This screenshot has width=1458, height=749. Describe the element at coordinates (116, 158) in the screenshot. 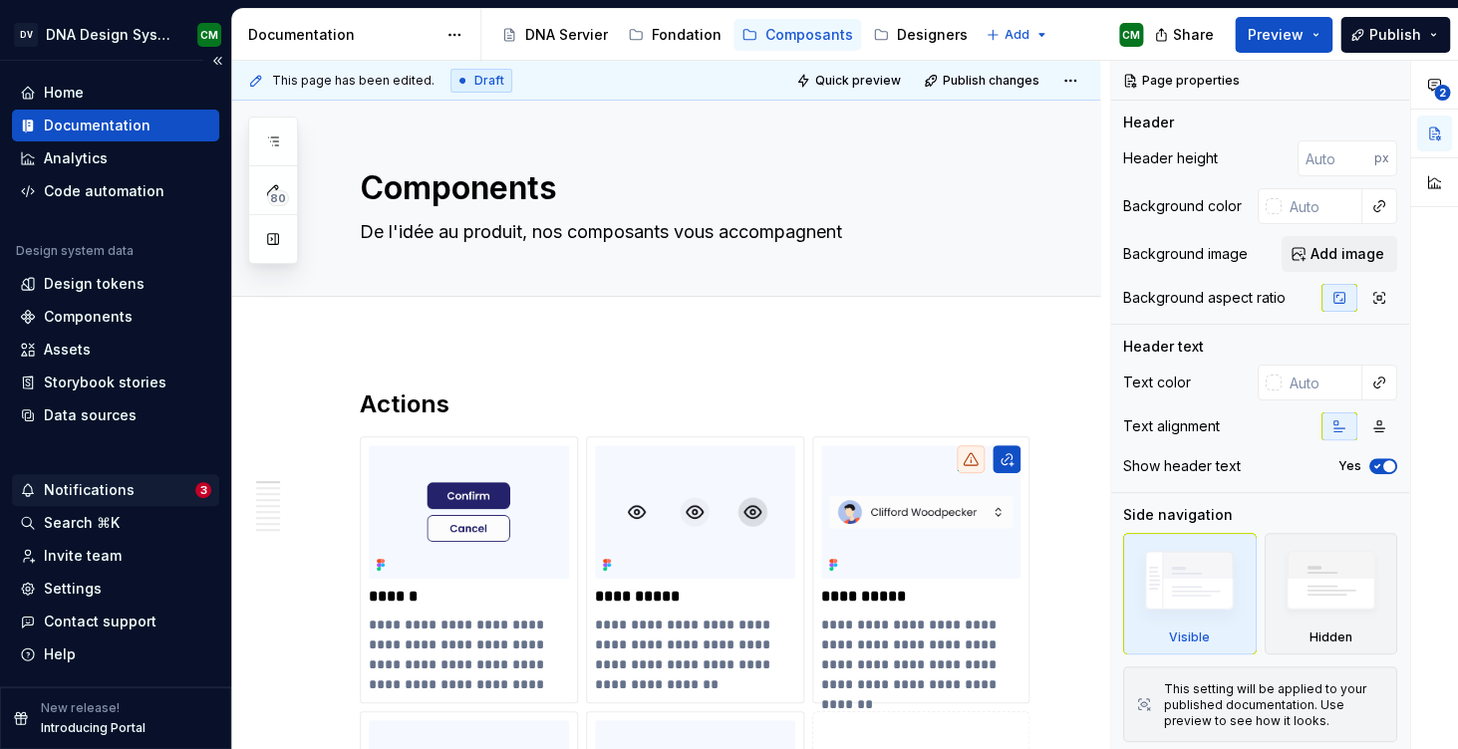

I see `a: Analytics` at that location.